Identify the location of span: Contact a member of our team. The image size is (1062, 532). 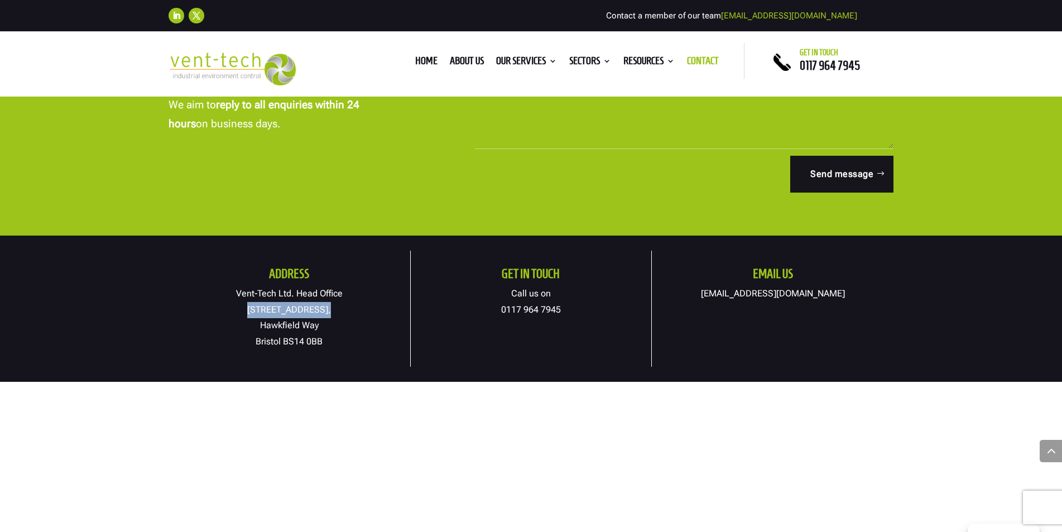
(732, 16).